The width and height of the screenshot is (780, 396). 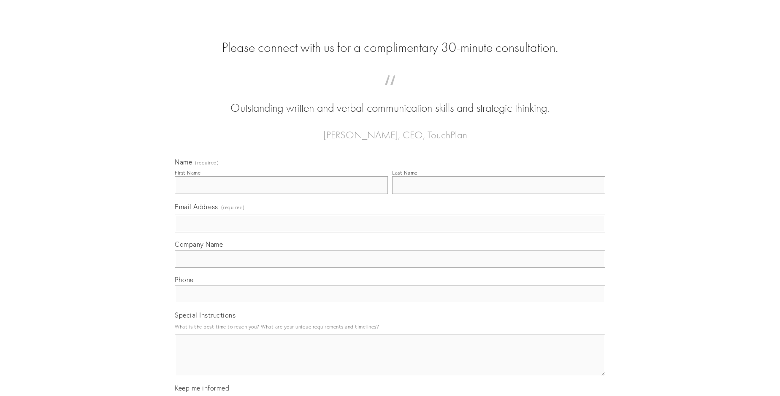 I want to click on span: Keep me informed, so click(x=202, y=388).